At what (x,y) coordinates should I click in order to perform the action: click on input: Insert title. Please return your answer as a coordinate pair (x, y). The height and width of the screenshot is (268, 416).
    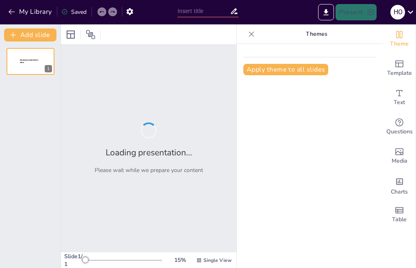
    Looking at the image, I should click on (204, 11).